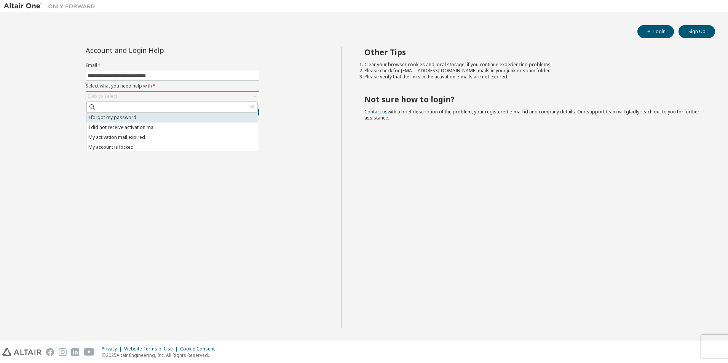 The height and width of the screenshot is (363, 728). What do you see at coordinates (533, 77) in the screenshot?
I see `li: Please verify that the links in the activation e-mails are not expired.` at bounding box center [533, 77].